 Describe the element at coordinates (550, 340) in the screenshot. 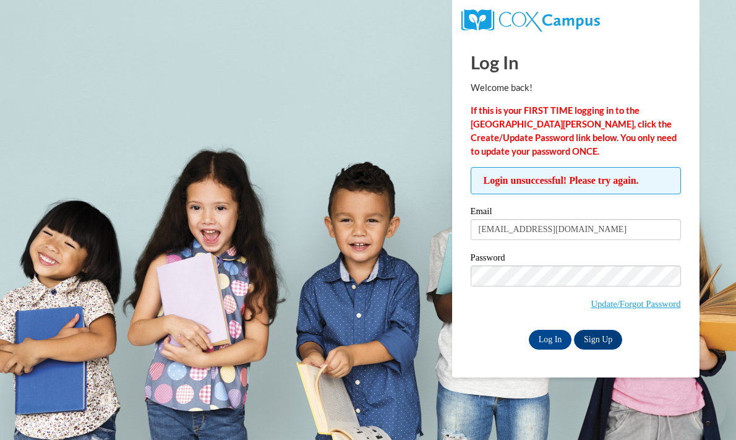

I see `input: Log In` at that location.